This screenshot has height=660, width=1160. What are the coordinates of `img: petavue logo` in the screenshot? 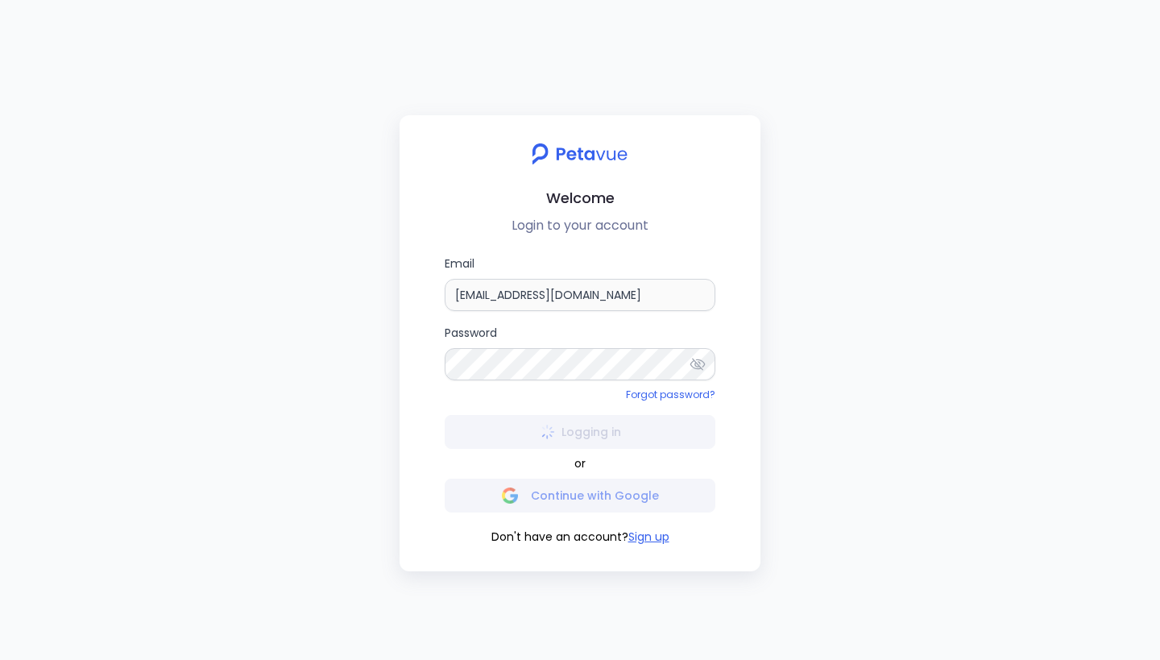 It's located at (579, 154).